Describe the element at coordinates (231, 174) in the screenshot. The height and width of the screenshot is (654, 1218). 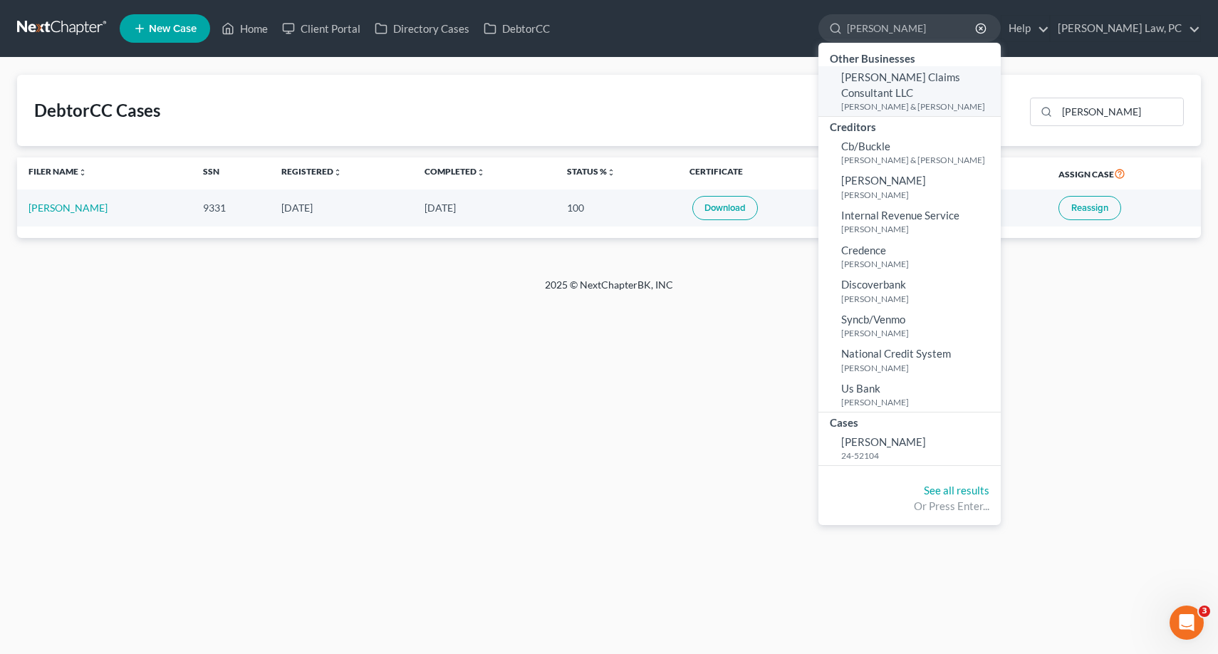
I see `th: SSN` at that location.